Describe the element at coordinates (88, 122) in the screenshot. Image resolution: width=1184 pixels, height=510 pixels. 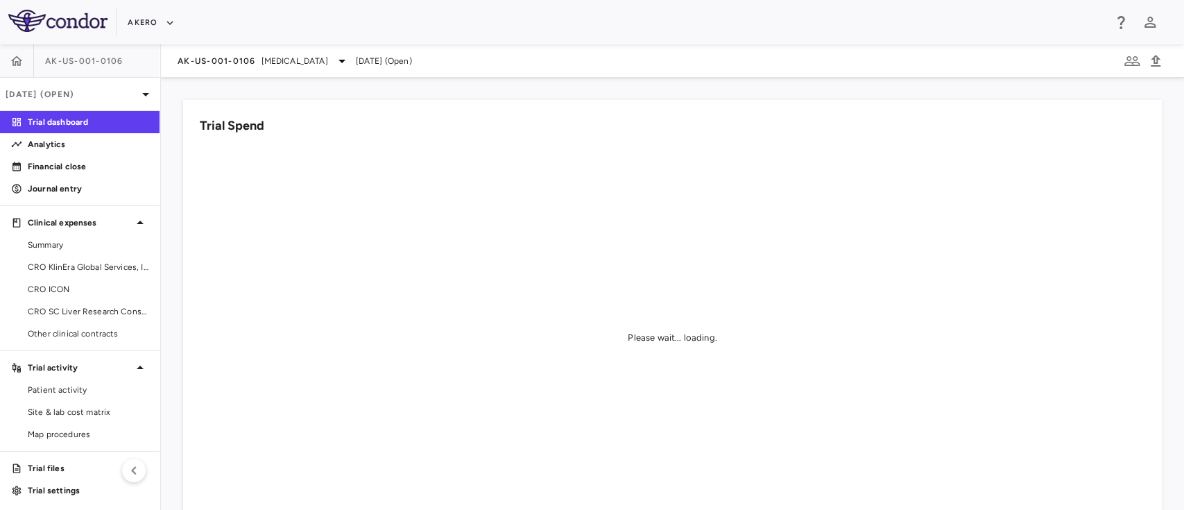
I see `p: Trial dashboard` at that location.